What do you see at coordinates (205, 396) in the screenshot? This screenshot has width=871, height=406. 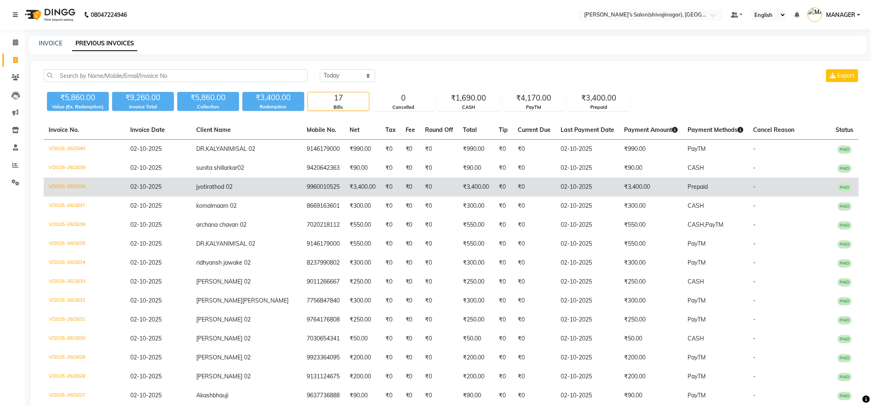 I see `span: Akash` at bounding box center [205, 396].